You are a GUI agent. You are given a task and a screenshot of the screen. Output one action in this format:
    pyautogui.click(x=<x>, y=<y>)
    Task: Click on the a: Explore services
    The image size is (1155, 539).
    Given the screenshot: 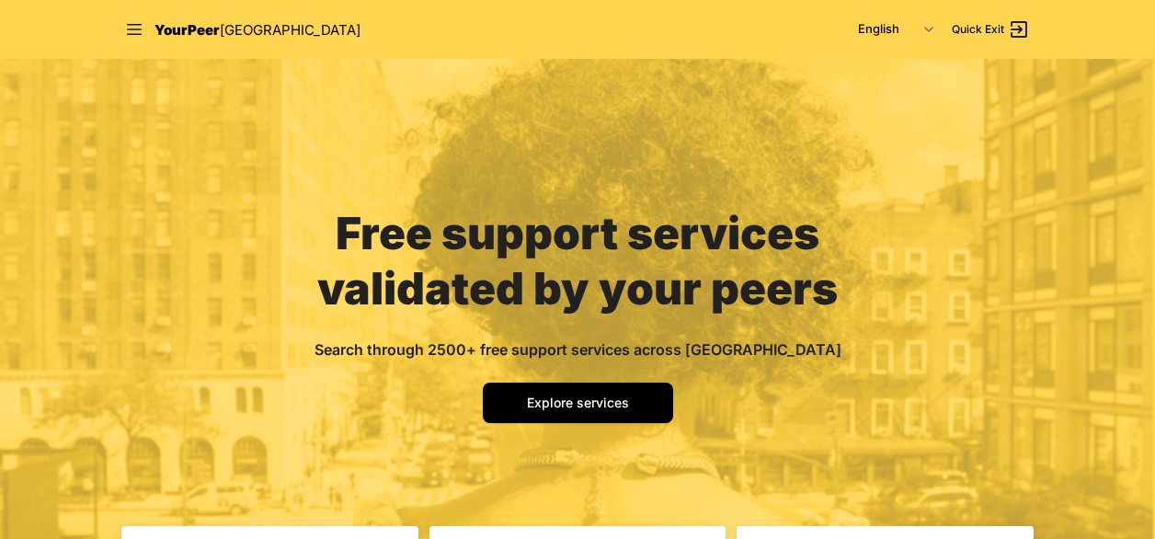 What is the action you would take?
    pyautogui.click(x=577, y=403)
    